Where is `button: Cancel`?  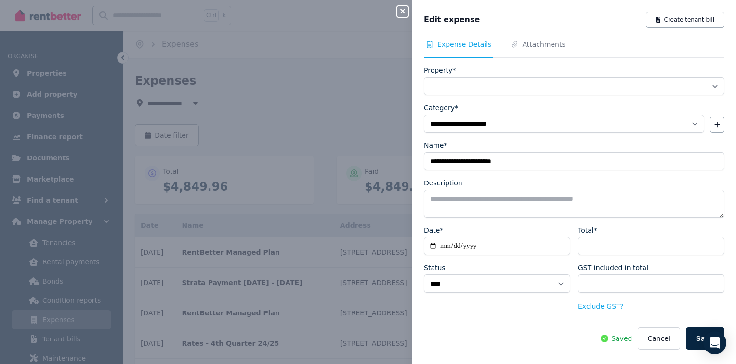 button: Cancel is located at coordinates (658, 339).